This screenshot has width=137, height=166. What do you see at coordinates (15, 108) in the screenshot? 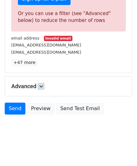
I see `a: Send` at bounding box center [15, 108].